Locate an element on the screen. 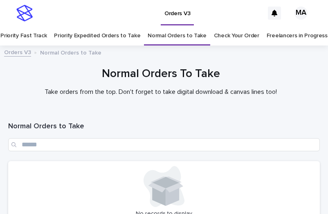 The width and height of the screenshot is (328, 214). a: Priority Expedited Orders to Take is located at coordinates (97, 36).